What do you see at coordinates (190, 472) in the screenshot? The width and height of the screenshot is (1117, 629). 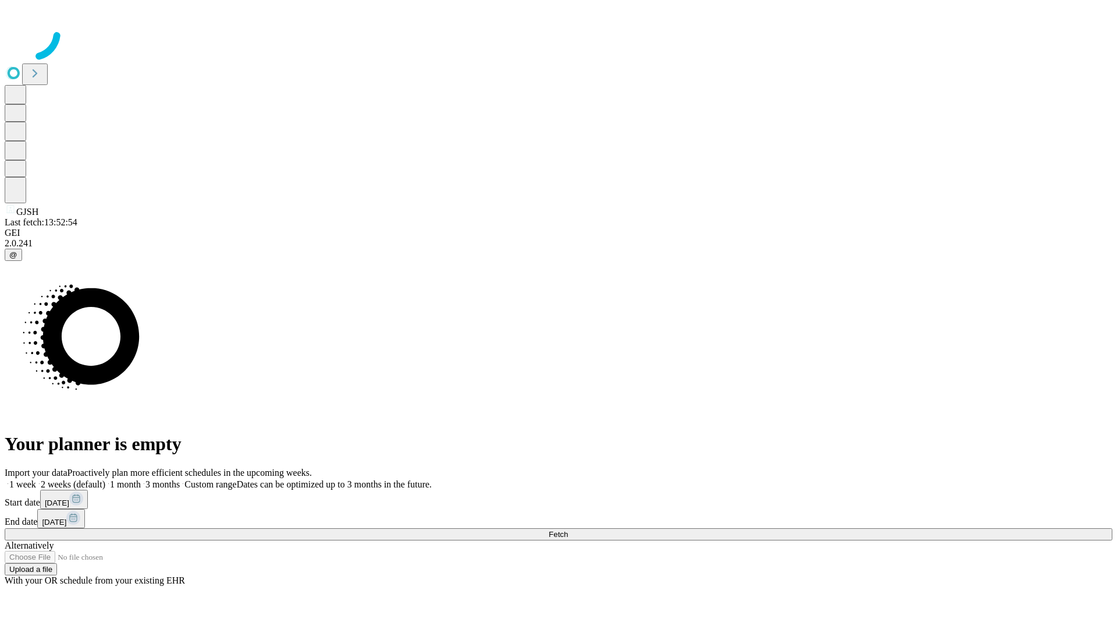 I see `span: Proactively plan more efficient schedules in the upcoming weeks.` at bounding box center [190, 472].